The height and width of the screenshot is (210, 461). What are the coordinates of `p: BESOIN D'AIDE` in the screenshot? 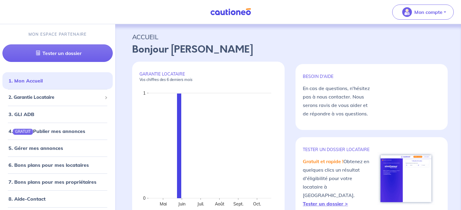 It's located at (337, 77).